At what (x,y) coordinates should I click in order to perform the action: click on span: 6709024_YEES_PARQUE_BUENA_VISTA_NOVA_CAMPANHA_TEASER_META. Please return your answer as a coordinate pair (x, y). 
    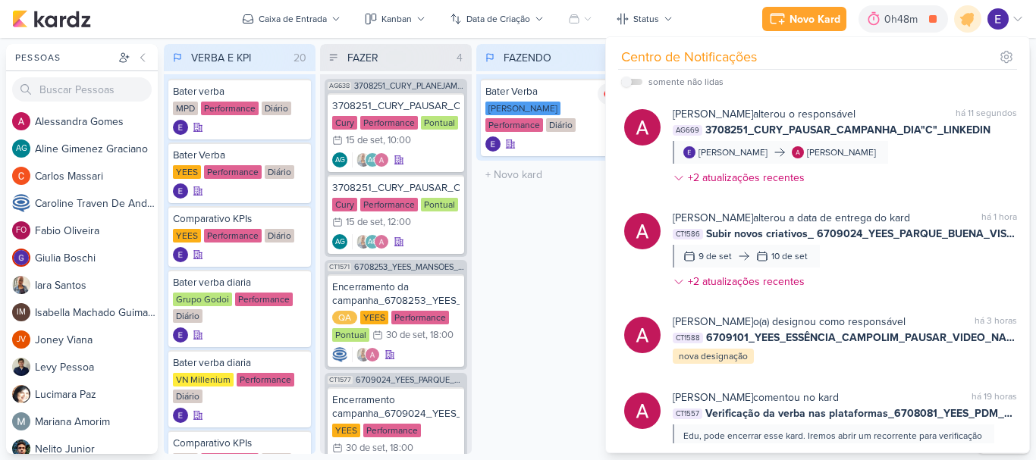
    Looking at the image, I should click on (410, 380).